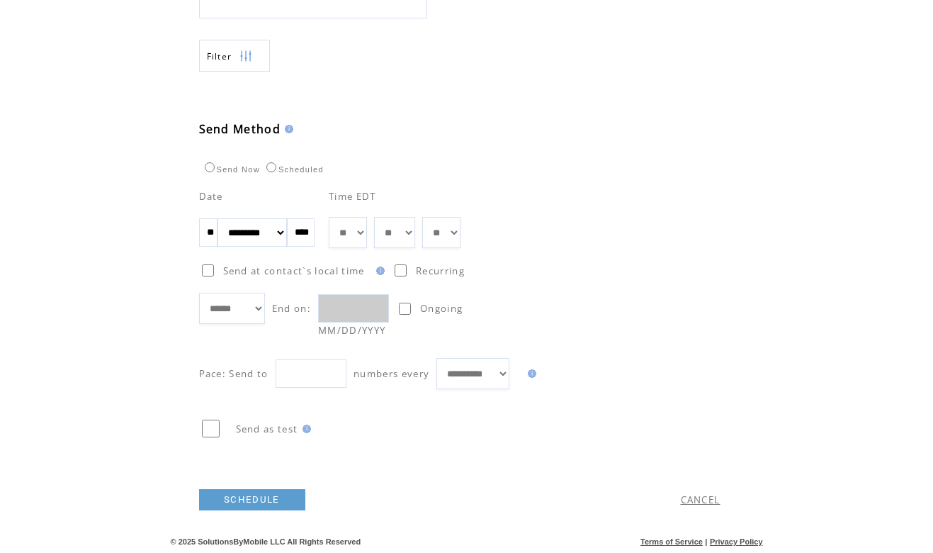 The image size is (933, 553). I want to click on span: numbers every, so click(391, 373).